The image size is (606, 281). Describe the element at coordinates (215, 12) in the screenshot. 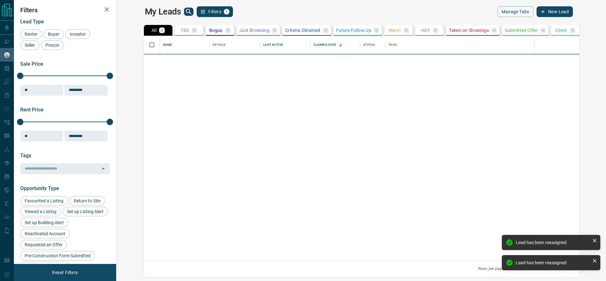

I see `button: Filters1` at that location.